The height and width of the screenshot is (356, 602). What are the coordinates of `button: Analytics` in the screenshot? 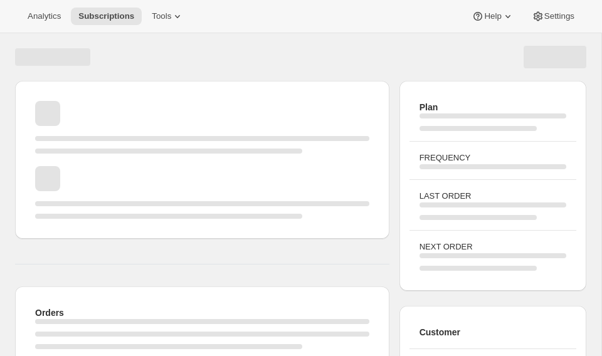 It's located at (44, 16).